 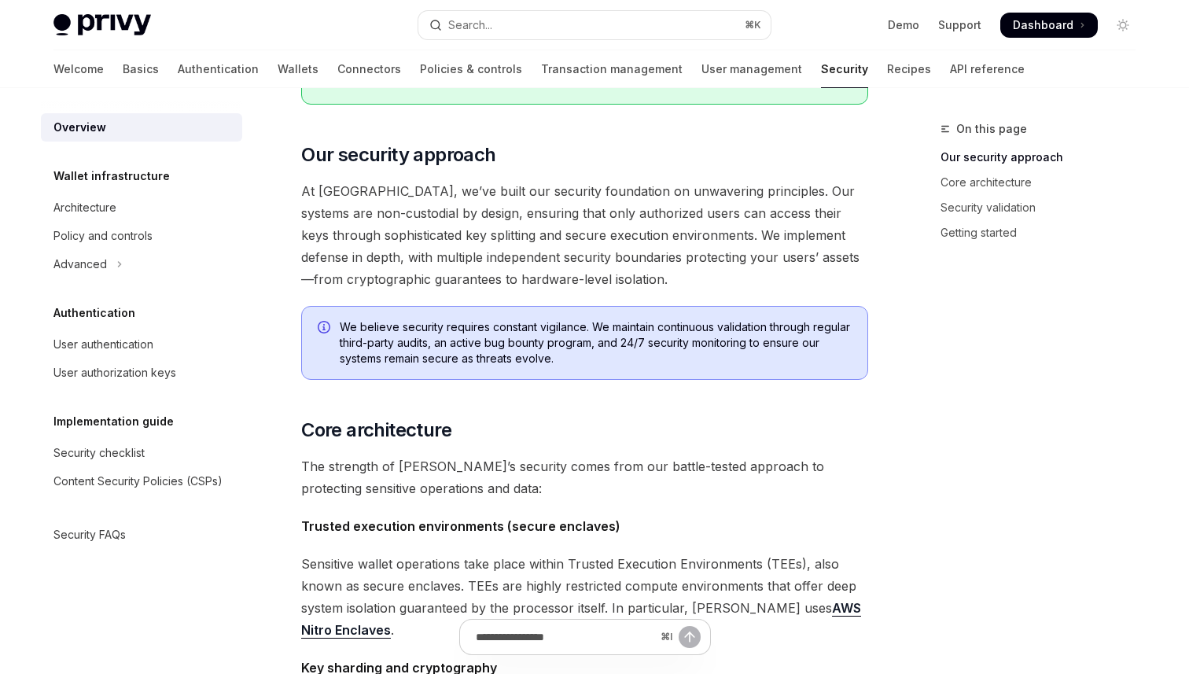 I want to click on a: Architecture, so click(x=142, y=208).